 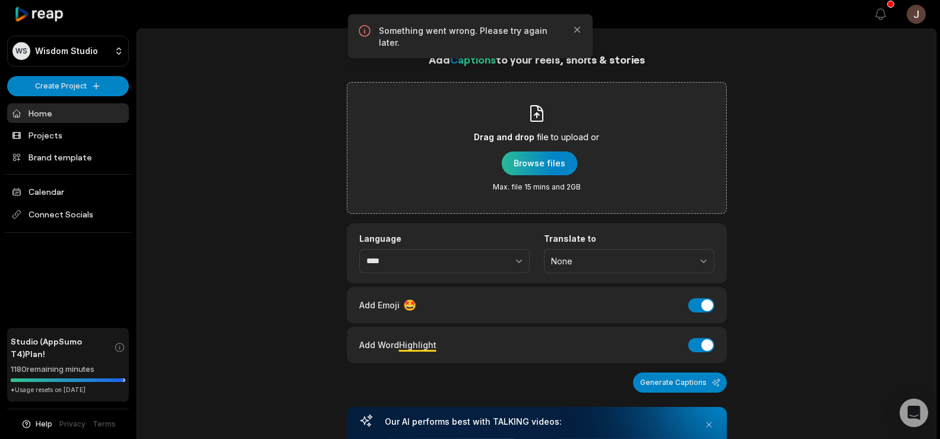 I want to click on label: Language, so click(x=444, y=239).